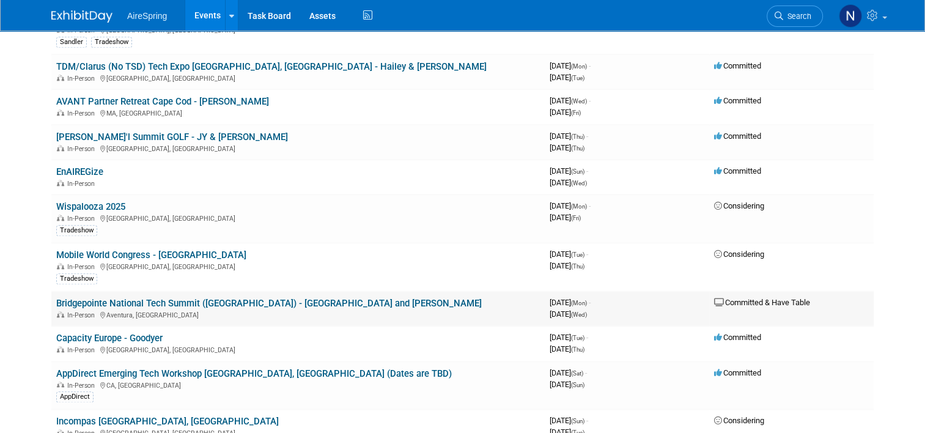 This screenshot has height=433, width=925. Describe the element at coordinates (91, 207) in the screenshot. I see `a: Wispalooza 2025` at that location.